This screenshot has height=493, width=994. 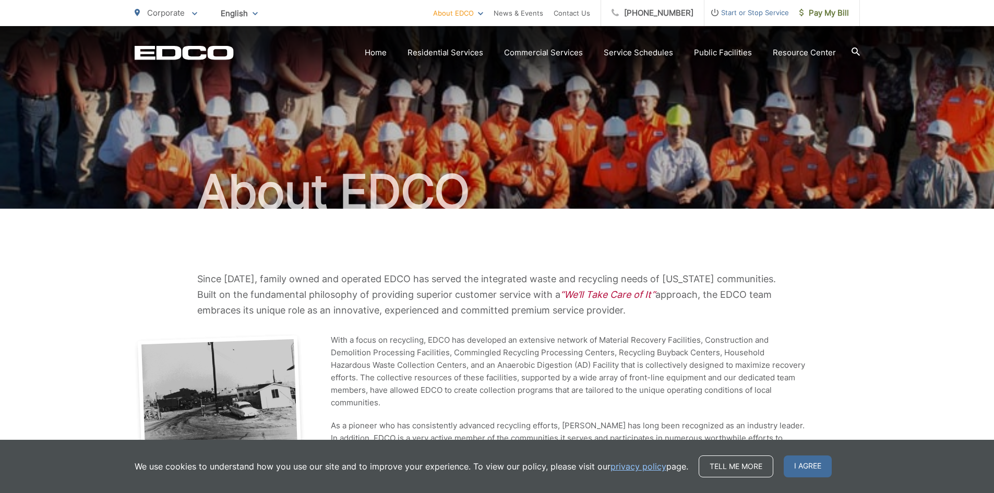 I want to click on a: Tell me more, so click(x=735, y=466).